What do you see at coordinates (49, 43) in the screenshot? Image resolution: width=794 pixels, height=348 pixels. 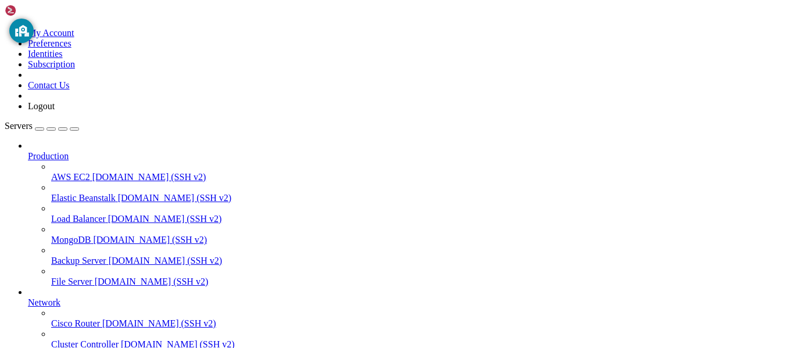 I see `a: Preferences` at bounding box center [49, 43].